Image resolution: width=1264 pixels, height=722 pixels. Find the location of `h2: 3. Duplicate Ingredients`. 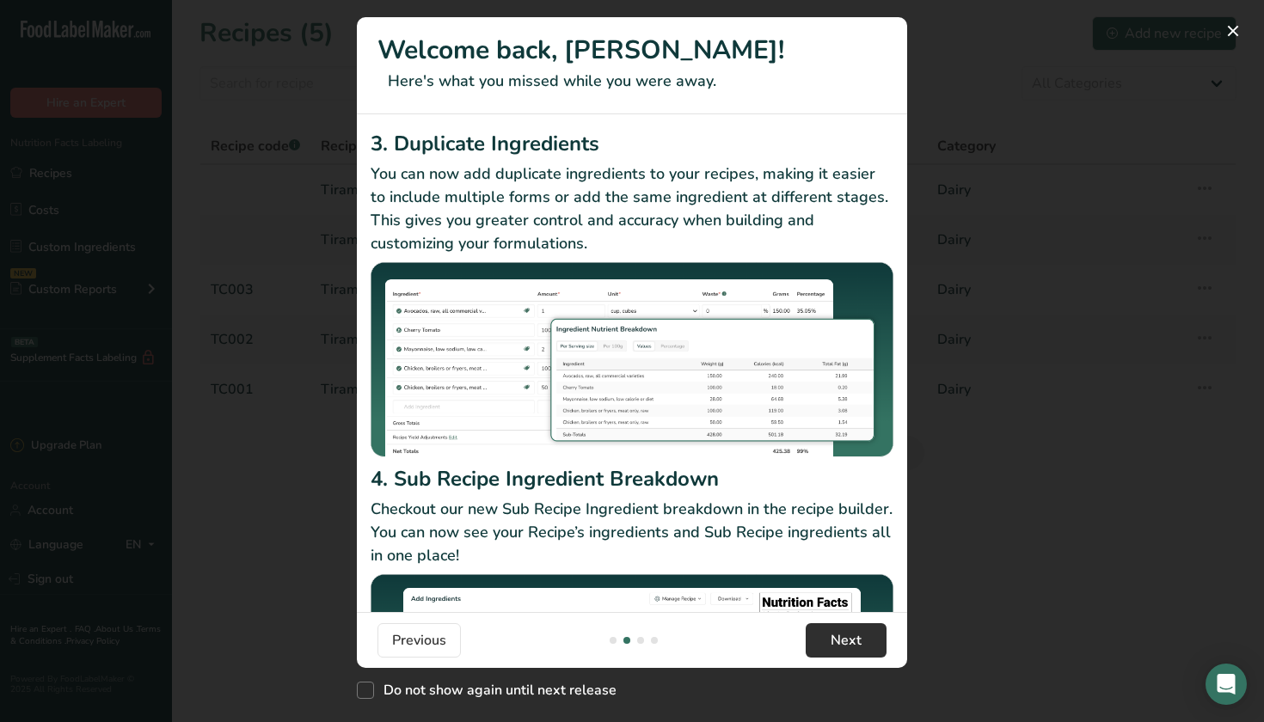

h2: 3. Duplicate Ingredients is located at coordinates (632, 144).